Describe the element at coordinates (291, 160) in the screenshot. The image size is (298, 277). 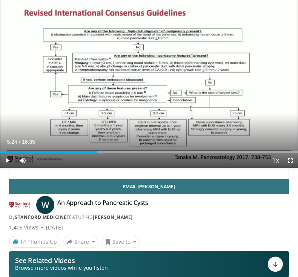
I see `button: Fullscreen` at that location.